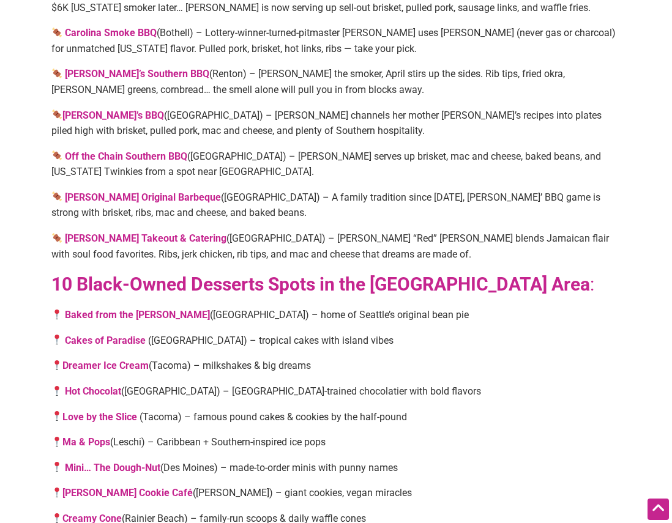 This screenshot has height=523, width=672. What do you see at coordinates (336, 366) in the screenshot?
I see `p: (Tacoma) – milkshakes & big dreams` at bounding box center [336, 366].